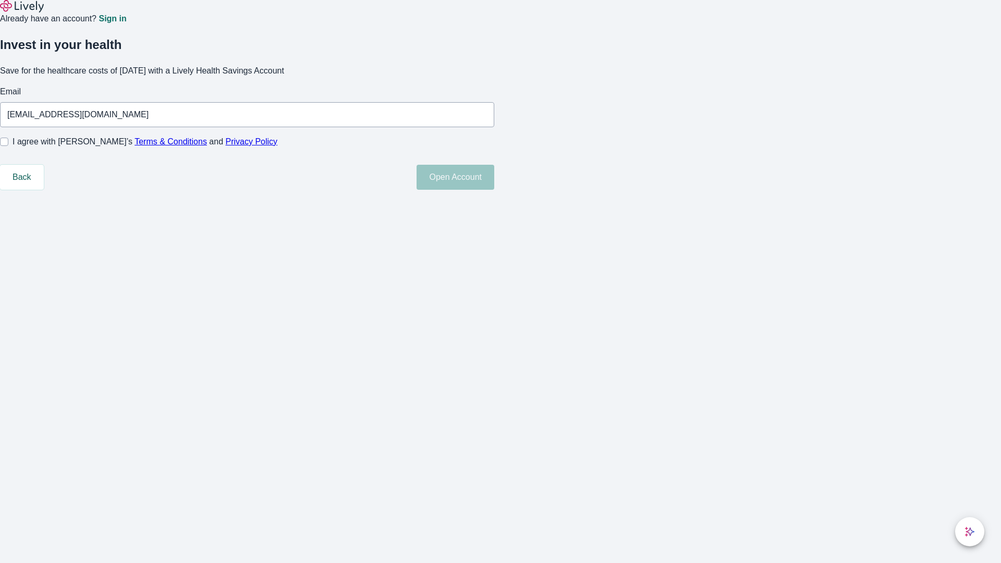  I want to click on button: chat, so click(970, 532).